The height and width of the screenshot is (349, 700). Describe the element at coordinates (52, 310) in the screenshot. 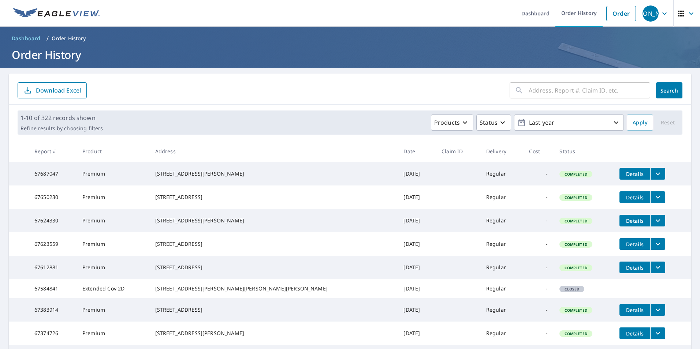

I see `td: 67383914` at that location.